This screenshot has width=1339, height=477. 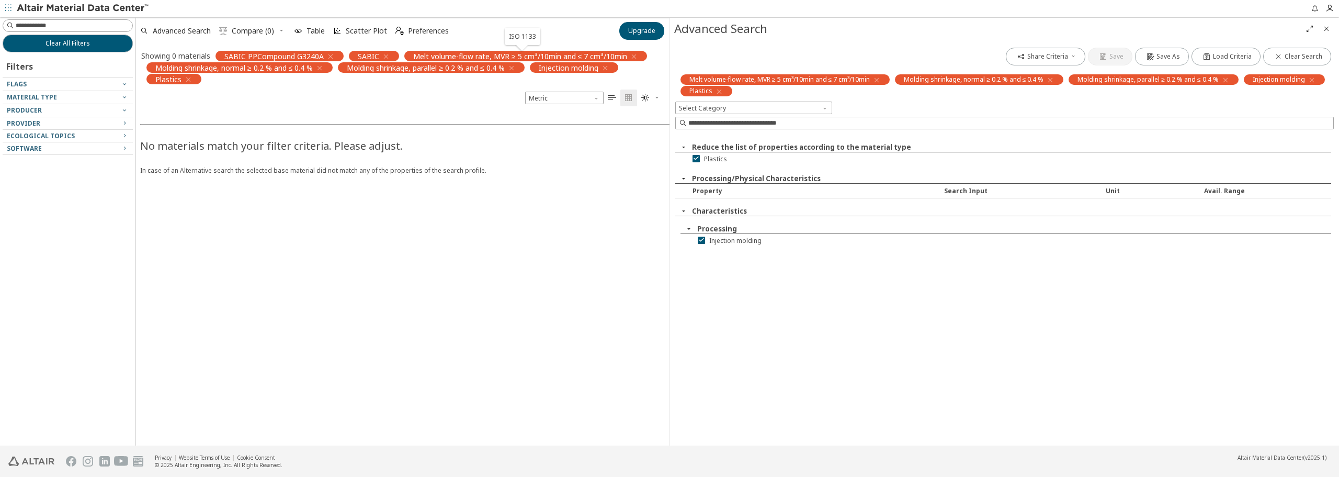 I want to click on span: Select Category, so click(x=754, y=108).